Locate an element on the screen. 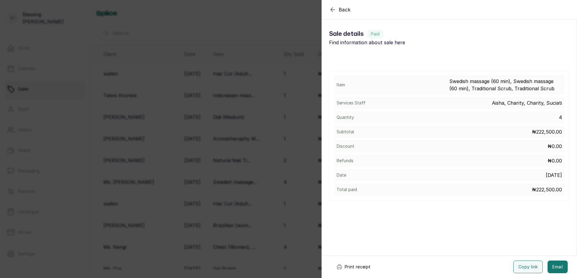  button: Email is located at coordinates (557, 266).